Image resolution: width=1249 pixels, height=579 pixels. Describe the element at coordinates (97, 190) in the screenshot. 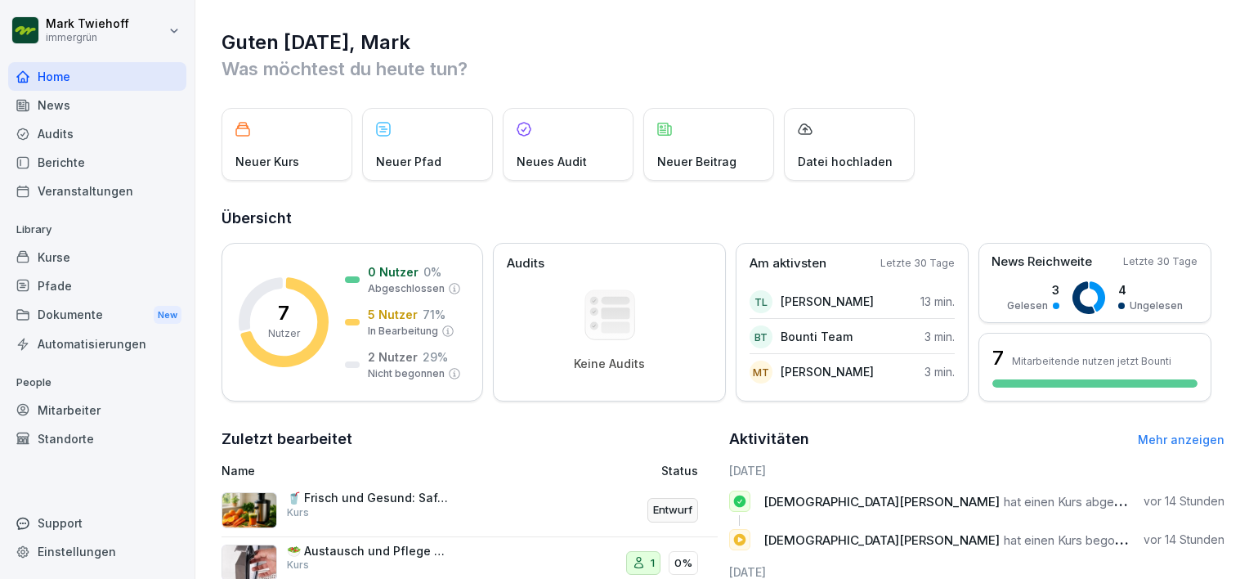

I see `a: Veranstaltungen` at that location.